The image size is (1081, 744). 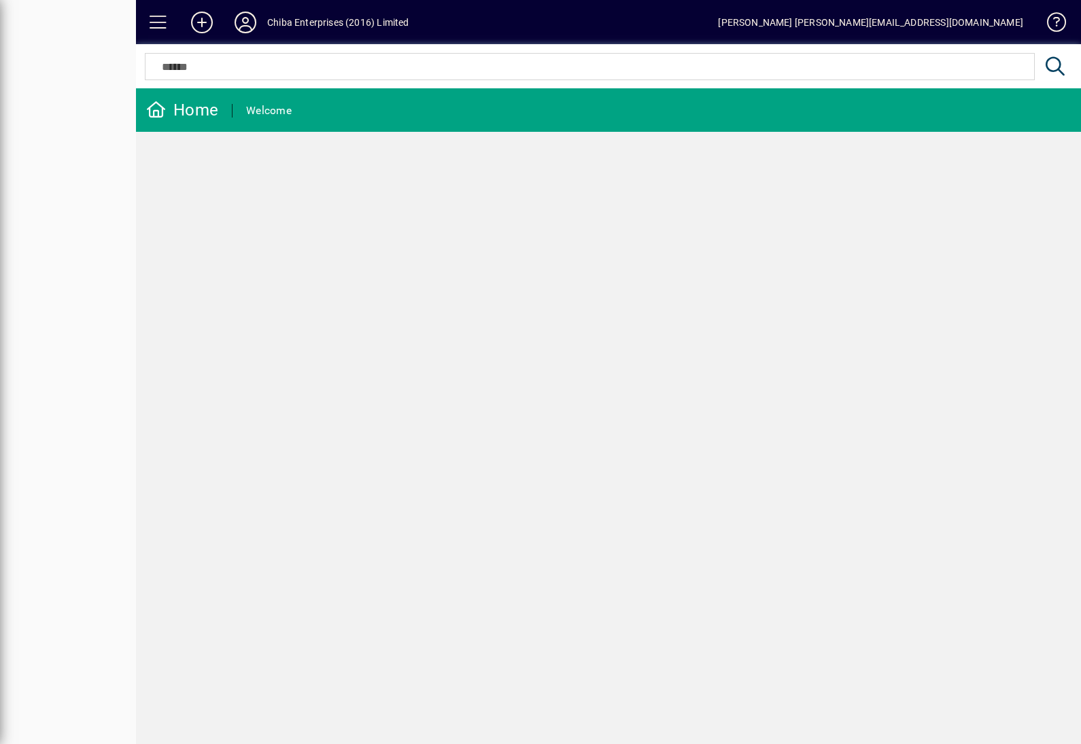 I want to click on button: Profile, so click(x=245, y=22).